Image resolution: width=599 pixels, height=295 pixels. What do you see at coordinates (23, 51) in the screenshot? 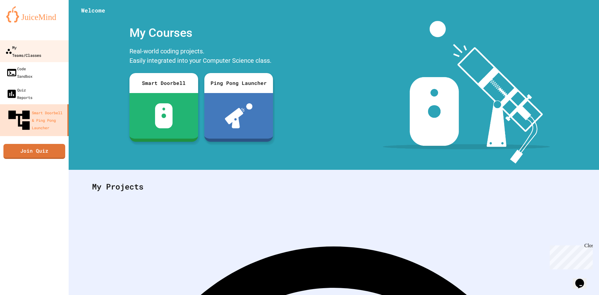
I see `div: My Teams/Classes` at bounding box center [23, 51].